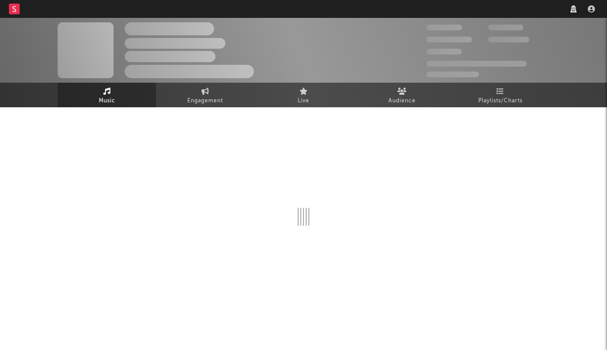  Describe the element at coordinates (453, 74) in the screenshot. I see `span: Jump Score: 85.0` at that location.